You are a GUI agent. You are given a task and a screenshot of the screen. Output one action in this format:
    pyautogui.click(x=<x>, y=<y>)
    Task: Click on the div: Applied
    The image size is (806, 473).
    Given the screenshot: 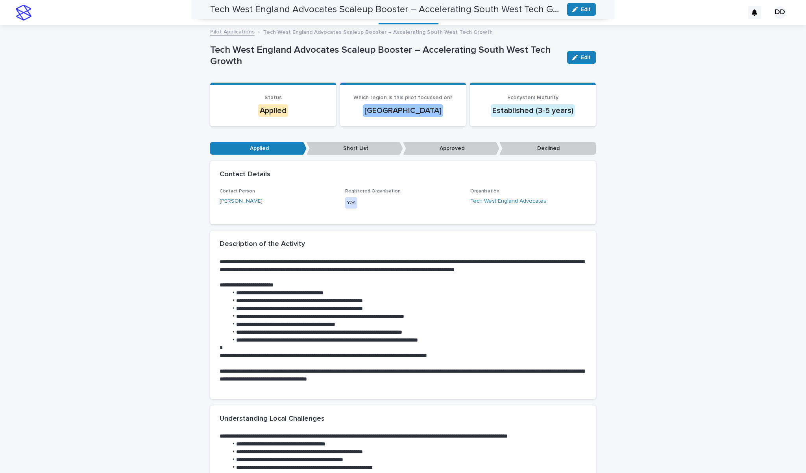 What is the action you would take?
    pyautogui.click(x=273, y=111)
    